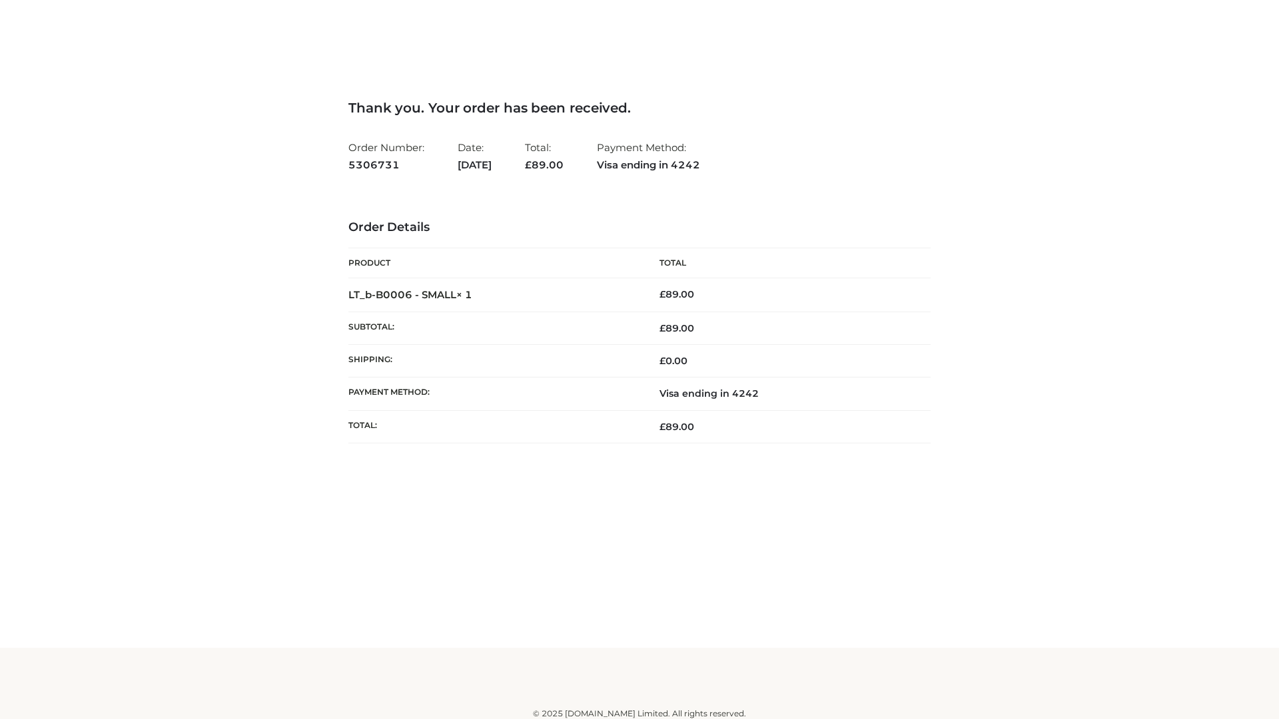 The width and height of the screenshot is (1279, 719). What do you see at coordinates (493, 394) in the screenshot?
I see `th: Payment method:` at bounding box center [493, 394].